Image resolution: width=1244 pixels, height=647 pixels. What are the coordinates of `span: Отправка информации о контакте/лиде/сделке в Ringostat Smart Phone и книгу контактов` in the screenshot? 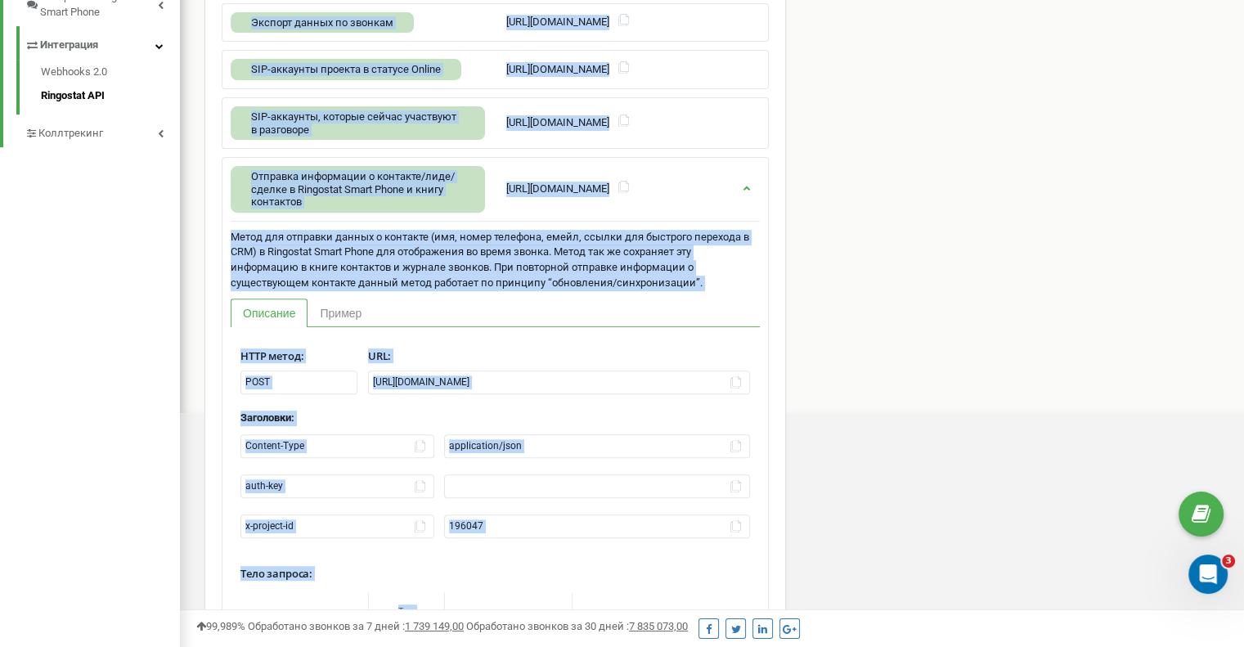 It's located at (353, 189).